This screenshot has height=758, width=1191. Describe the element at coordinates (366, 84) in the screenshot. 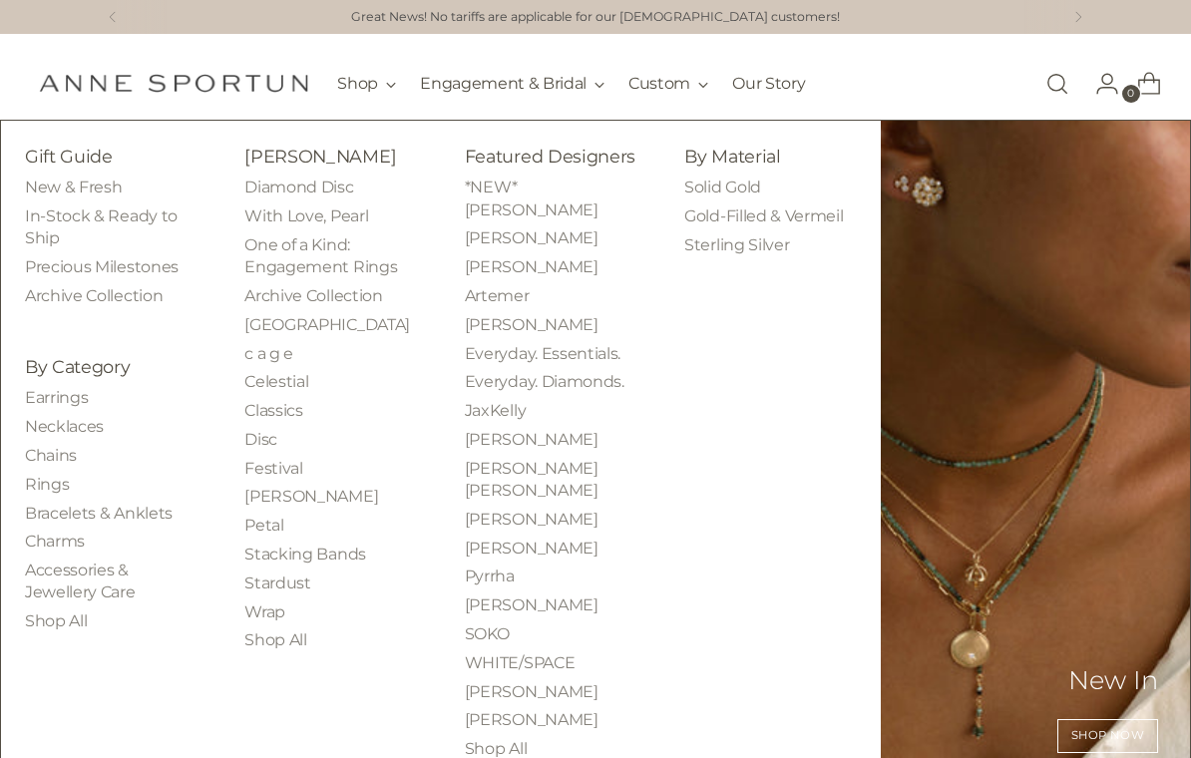

I see `button: Shop` at that location.